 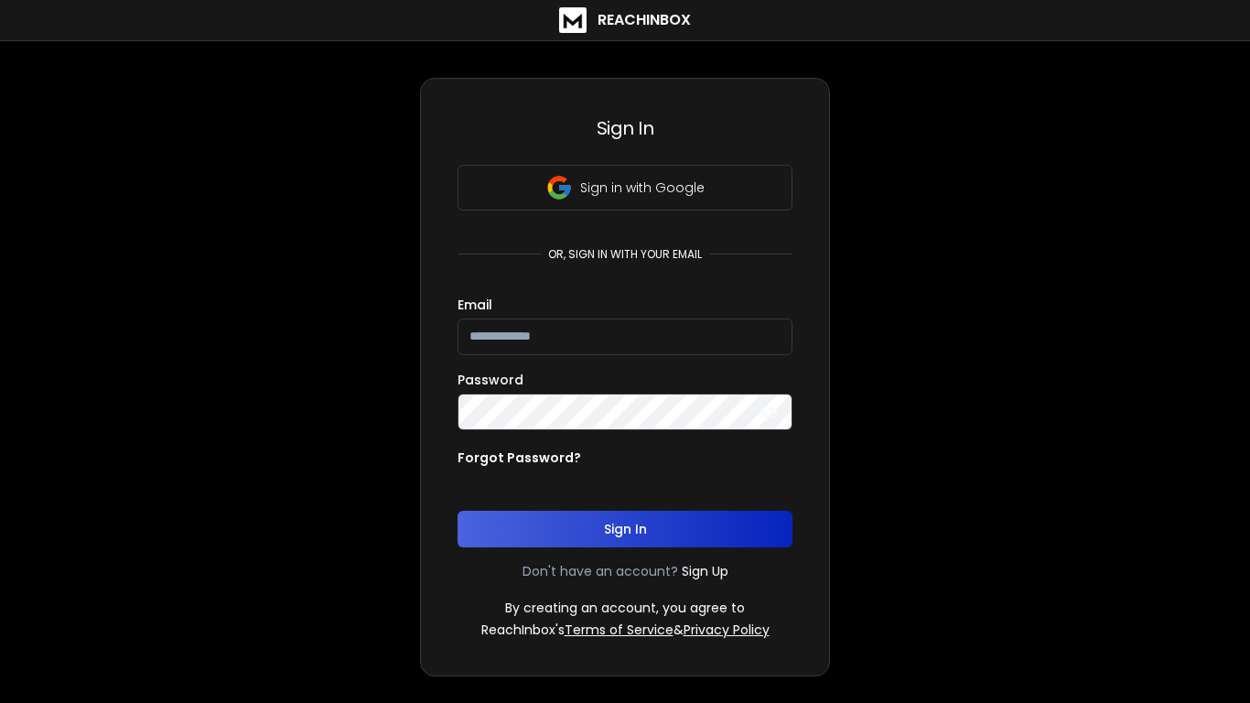 I want to click on a: Sign Up, so click(x=705, y=571).